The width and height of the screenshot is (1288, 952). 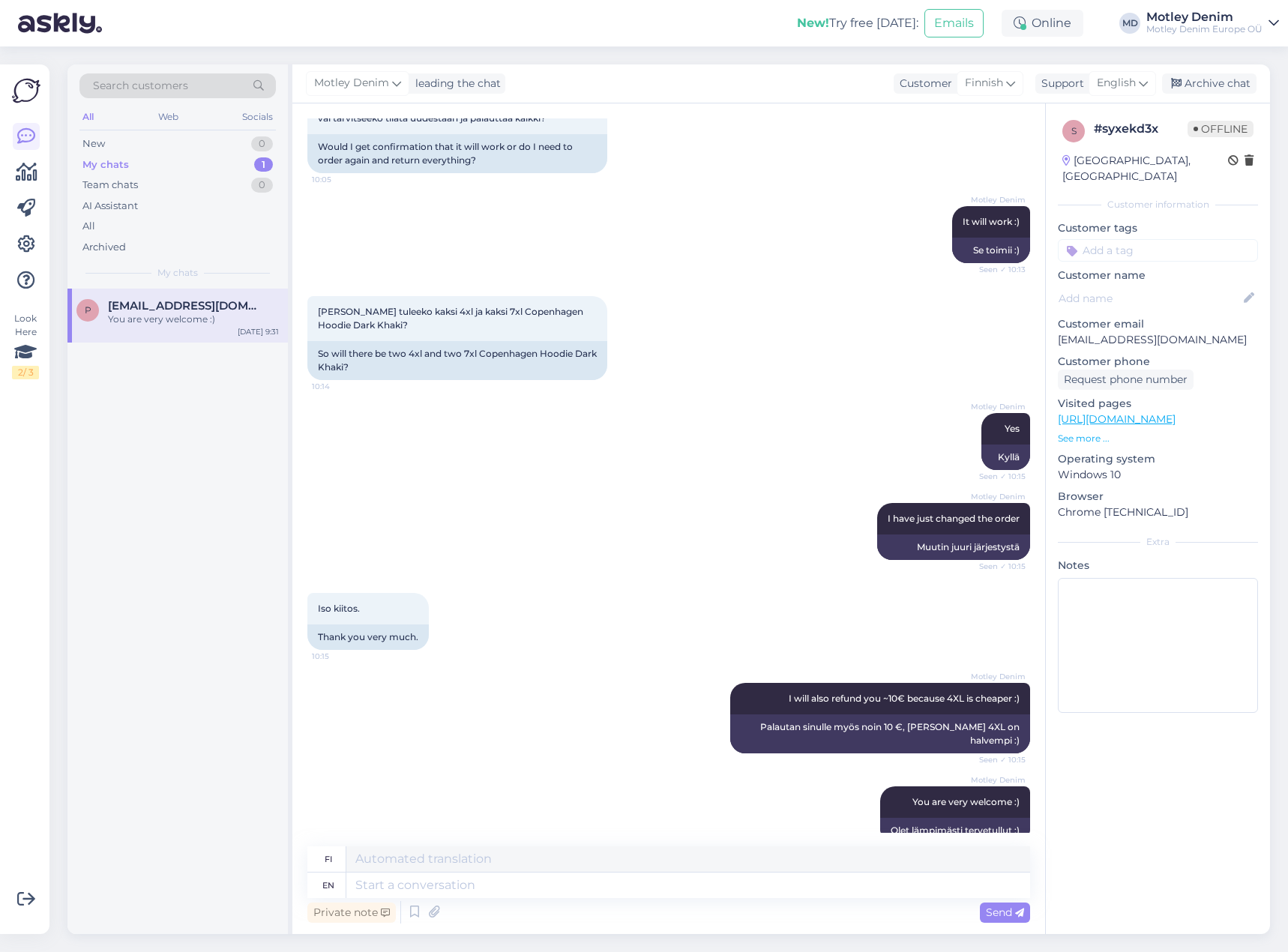 I want to click on span: Yes, so click(x=1012, y=428).